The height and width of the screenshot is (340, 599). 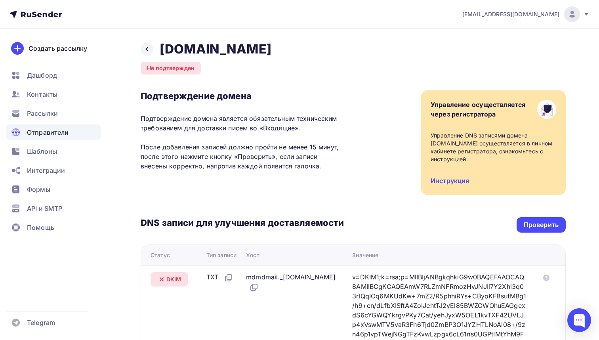 What do you see at coordinates (253, 255) in the screenshot?
I see `div: Хост` at bounding box center [253, 255].